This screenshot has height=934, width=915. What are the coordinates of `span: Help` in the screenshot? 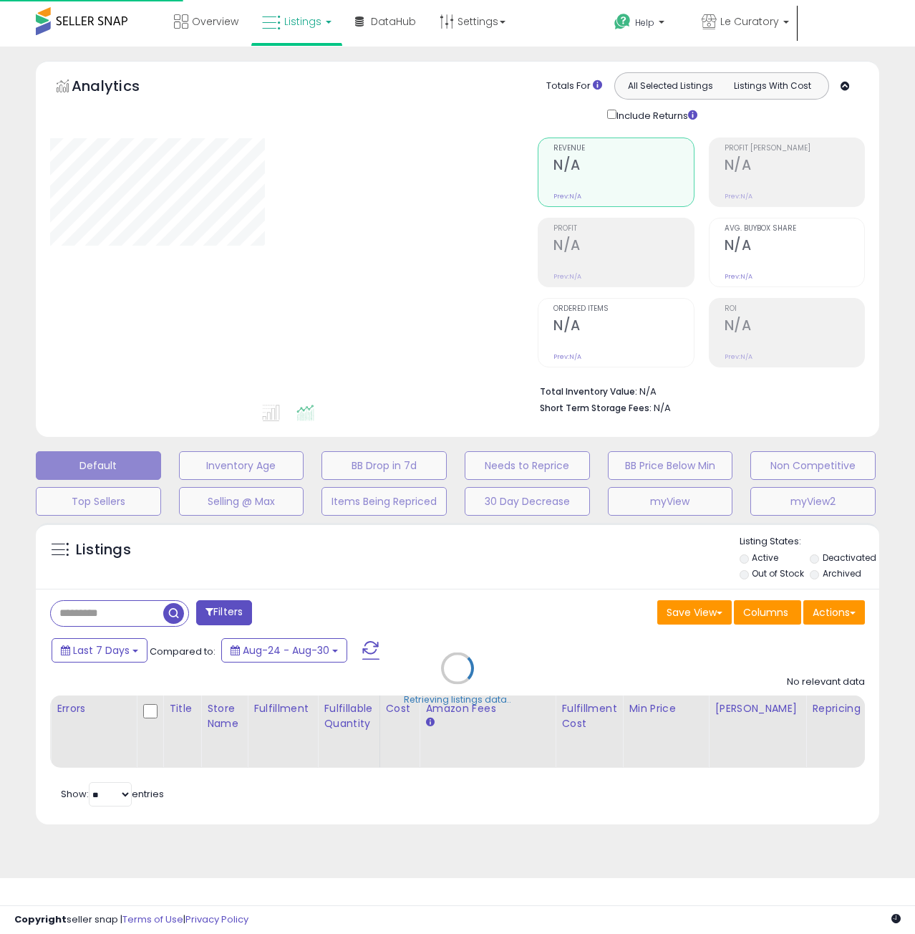 It's located at (645, 22).